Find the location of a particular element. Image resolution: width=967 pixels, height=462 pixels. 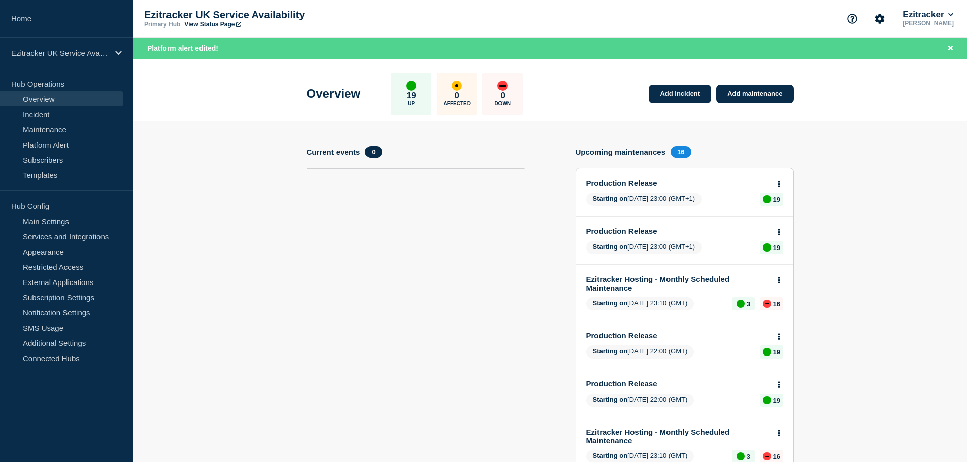

span: Platform alert edited! is located at coordinates (183, 48).